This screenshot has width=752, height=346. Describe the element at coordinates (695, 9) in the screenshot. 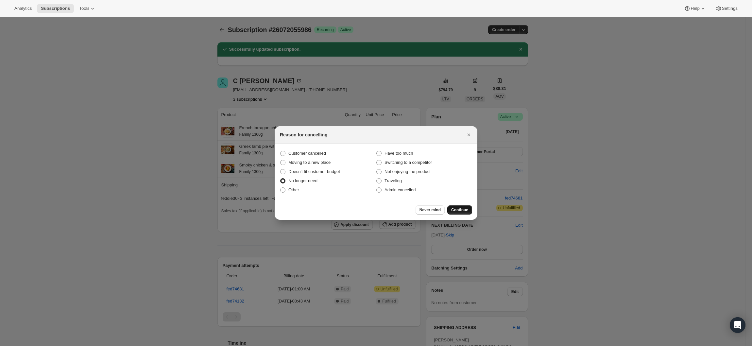

I see `span: Help` at that location.